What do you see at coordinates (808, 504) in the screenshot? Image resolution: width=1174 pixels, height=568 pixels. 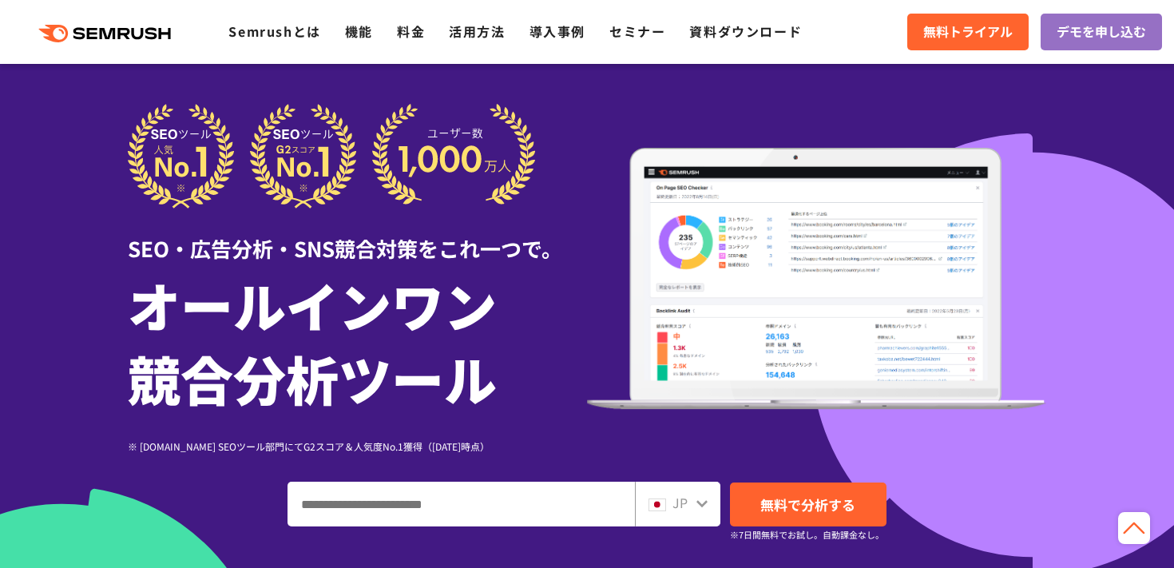 I see `span: 無料で分析する` at bounding box center [808, 504].